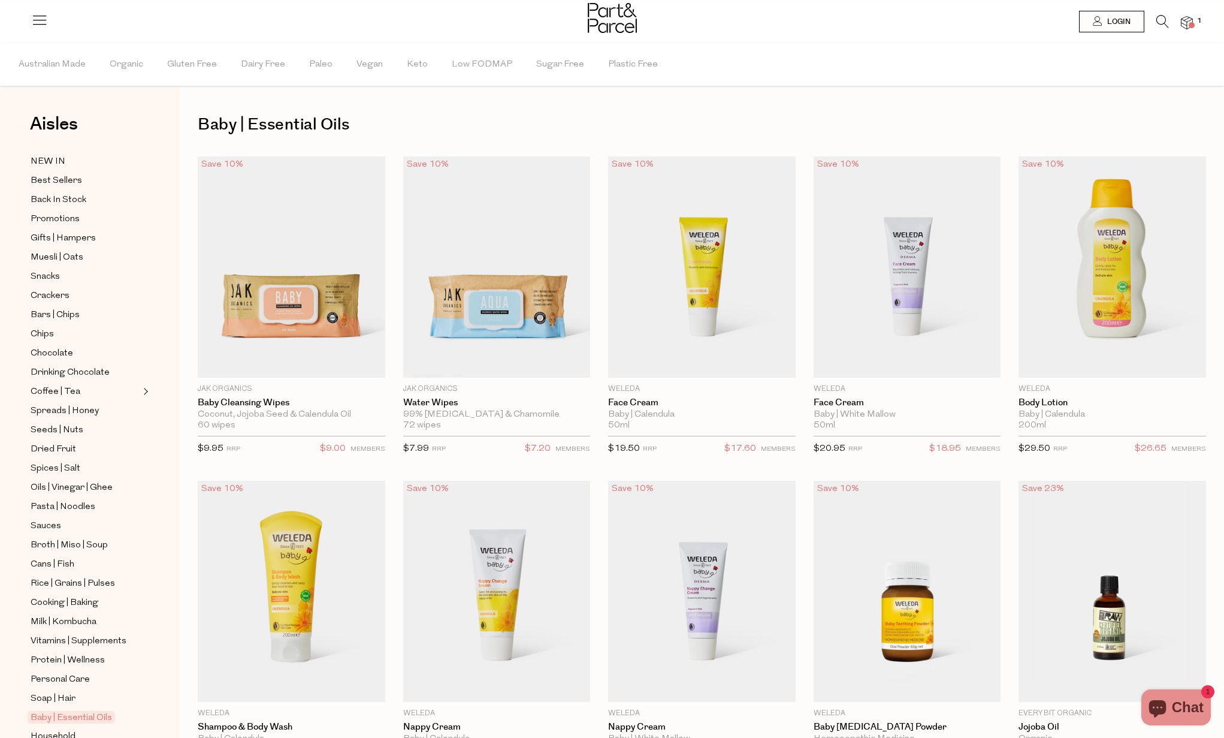  I want to click on a: Drinking Chocolate, so click(85, 372).